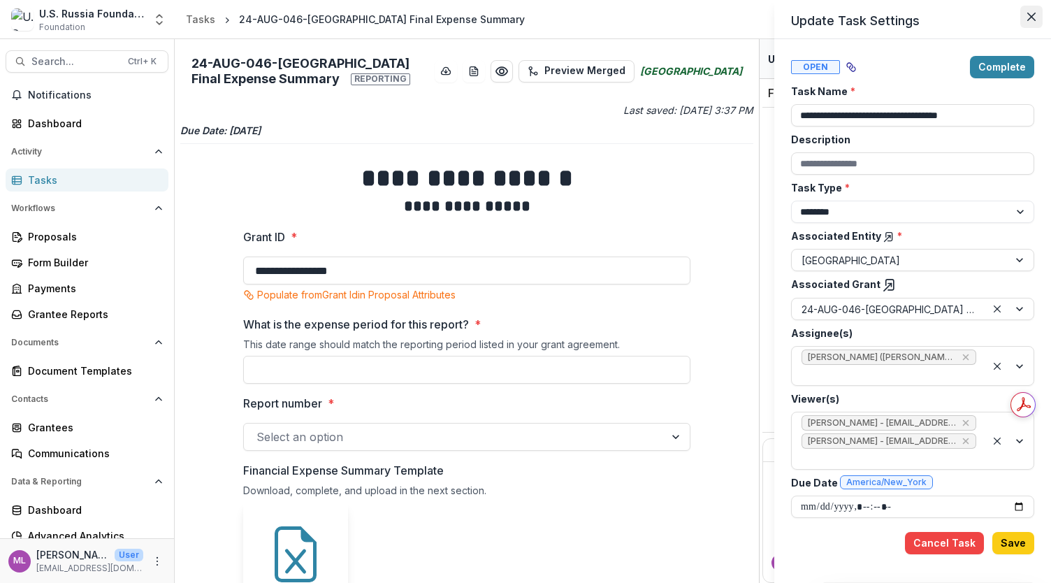 Image resolution: width=1051 pixels, height=583 pixels. What do you see at coordinates (908, 235) in the screenshot?
I see `label: Associated Entity` at bounding box center [908, 235].